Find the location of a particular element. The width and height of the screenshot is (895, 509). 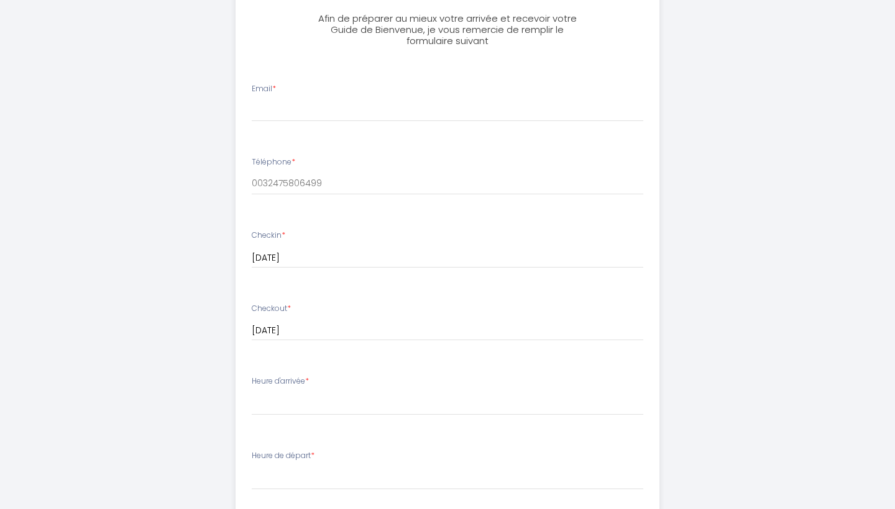

label: Checkin is located at coordinates (268, 235).